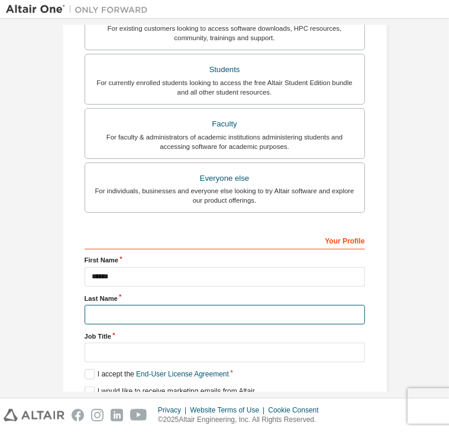  What do you see at coordinates (138, 415) in the screenshot?
I see `img: youtube.svg` at bounding box center [138, 415].